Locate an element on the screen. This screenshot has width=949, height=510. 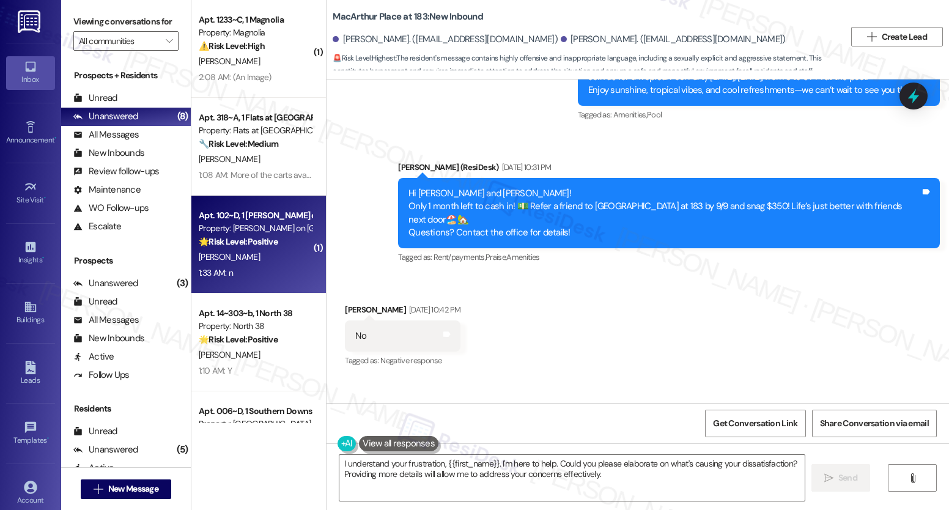
div: Property: Magnolia is located at coordinates (255, 32).